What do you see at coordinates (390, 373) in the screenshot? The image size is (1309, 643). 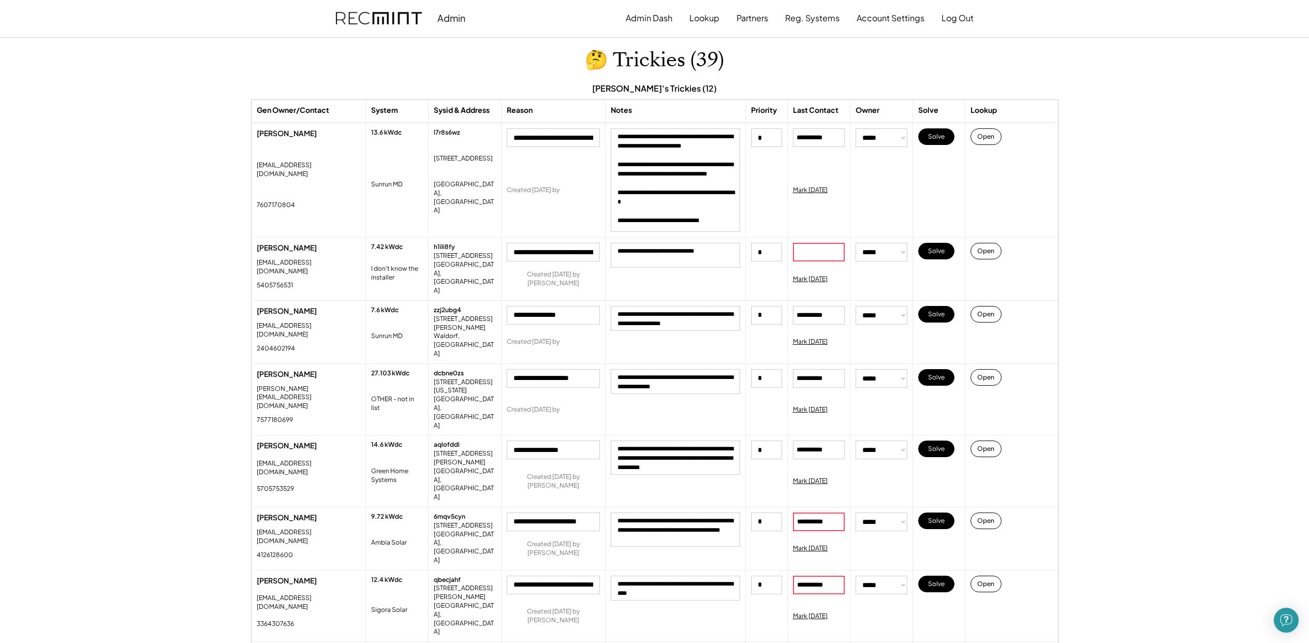 I see `div: 27.103 kWdc` at bounding box center [390, 373].